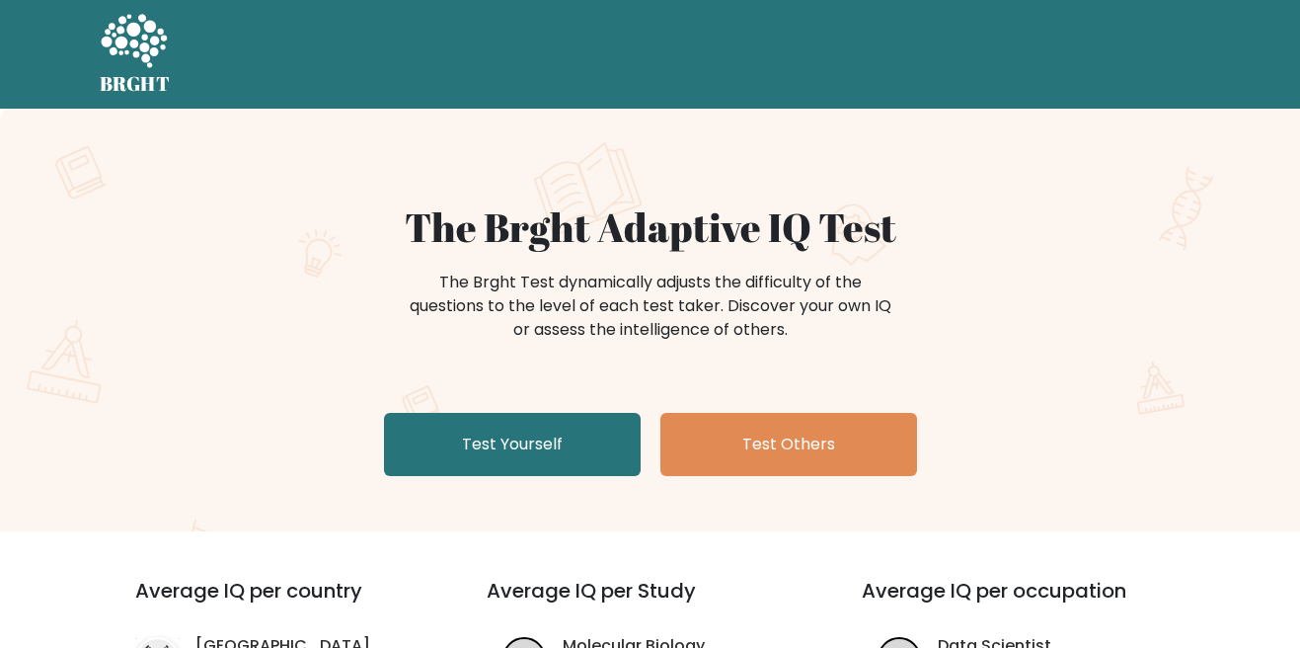  What do you see at coordinates (650, 602) in the screenshot?
I see `h3: Average IQ per Study` at bounding box center [650, 602].